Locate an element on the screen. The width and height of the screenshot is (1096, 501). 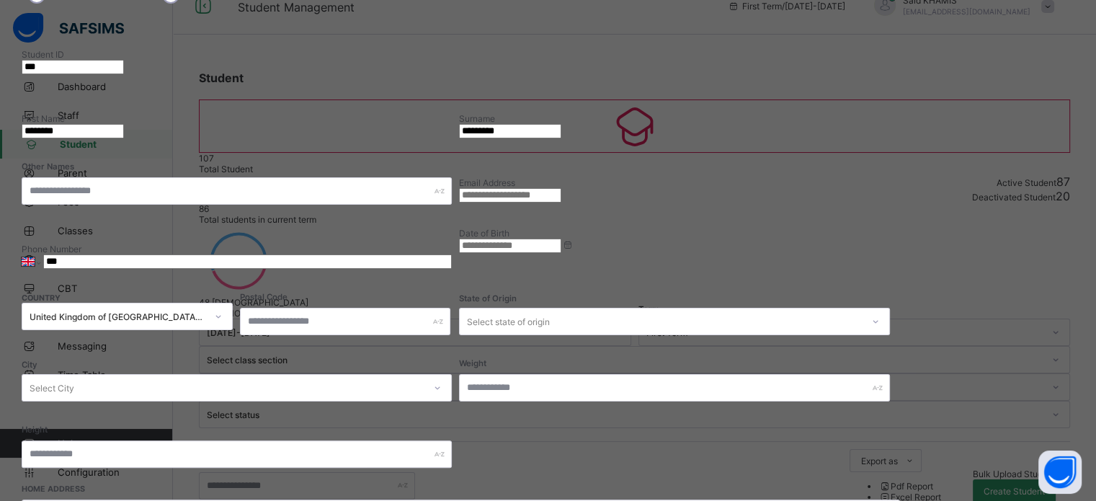
label: Student ID is located at coordinates (43, 54).